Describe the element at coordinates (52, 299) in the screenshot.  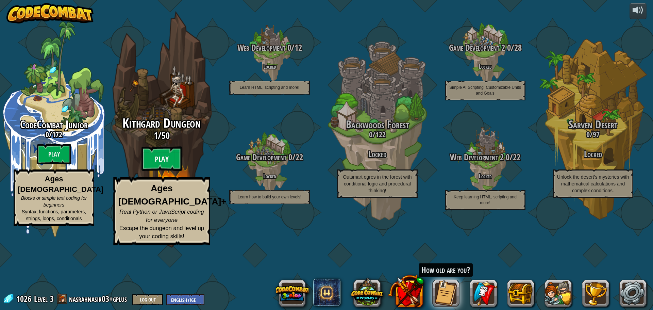
I see `span: 3` at that location.